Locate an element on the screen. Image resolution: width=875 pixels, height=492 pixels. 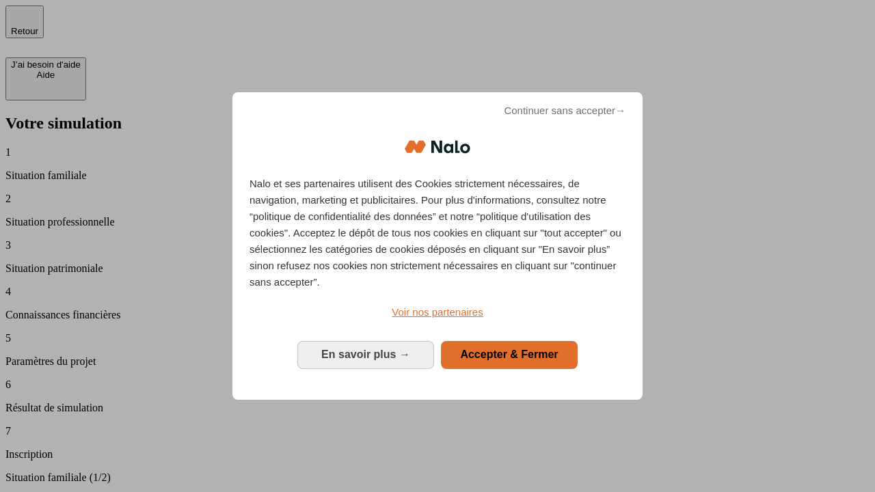
span: Voir nos partenaires is located at coordinates (437, 312).